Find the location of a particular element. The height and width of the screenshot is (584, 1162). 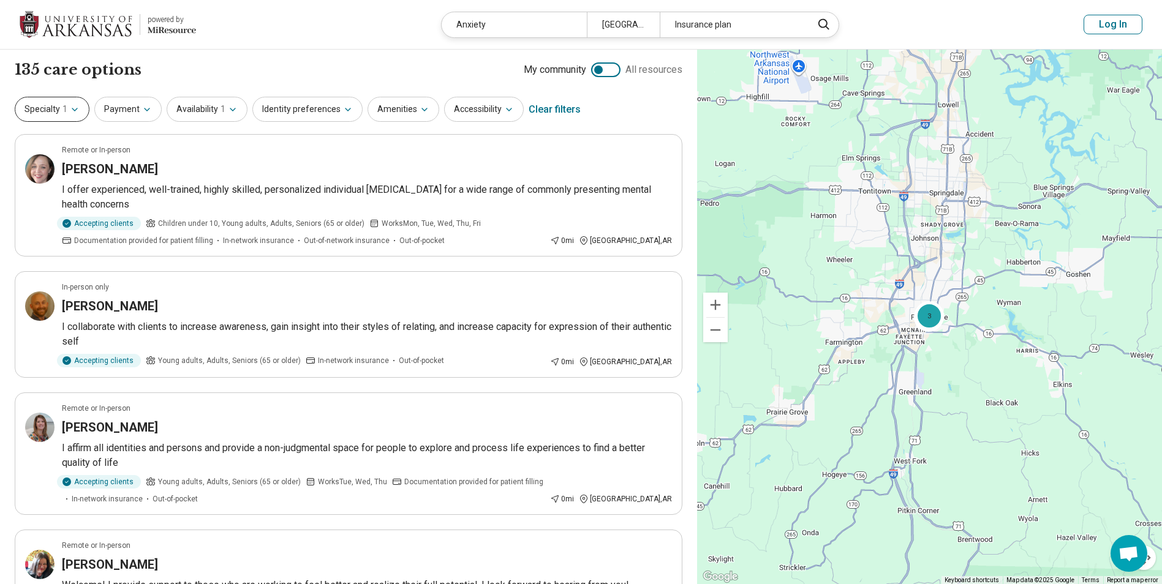

img: University of Arkansas is located at coordinates (76, 25).